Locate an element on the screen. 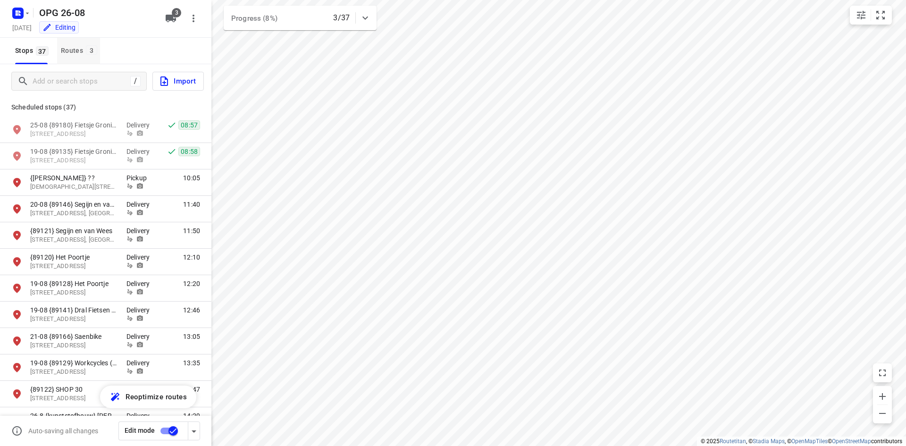 The image size is (906, 446). span: 14:29 is located at coordinates (191, 416).